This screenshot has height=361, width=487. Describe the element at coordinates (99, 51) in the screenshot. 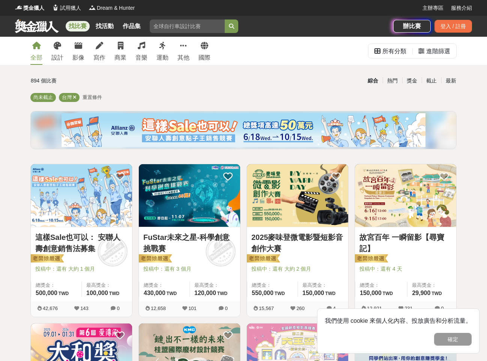

I see `a: 寫作` at that location.